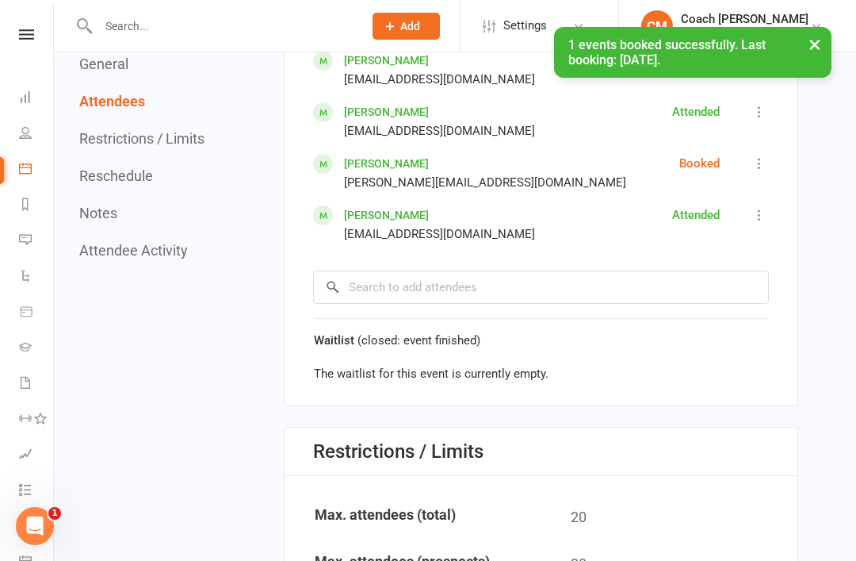 The height and width of the screenshot is (561, 856). Describe the element at coordinates (657, 26) in the screenshot. I see `div: CM` at that location.